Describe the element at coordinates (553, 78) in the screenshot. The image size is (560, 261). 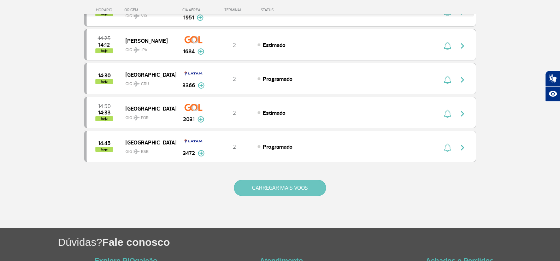
I see `button: Abrir tradutor de língua de sinais.` at that location.